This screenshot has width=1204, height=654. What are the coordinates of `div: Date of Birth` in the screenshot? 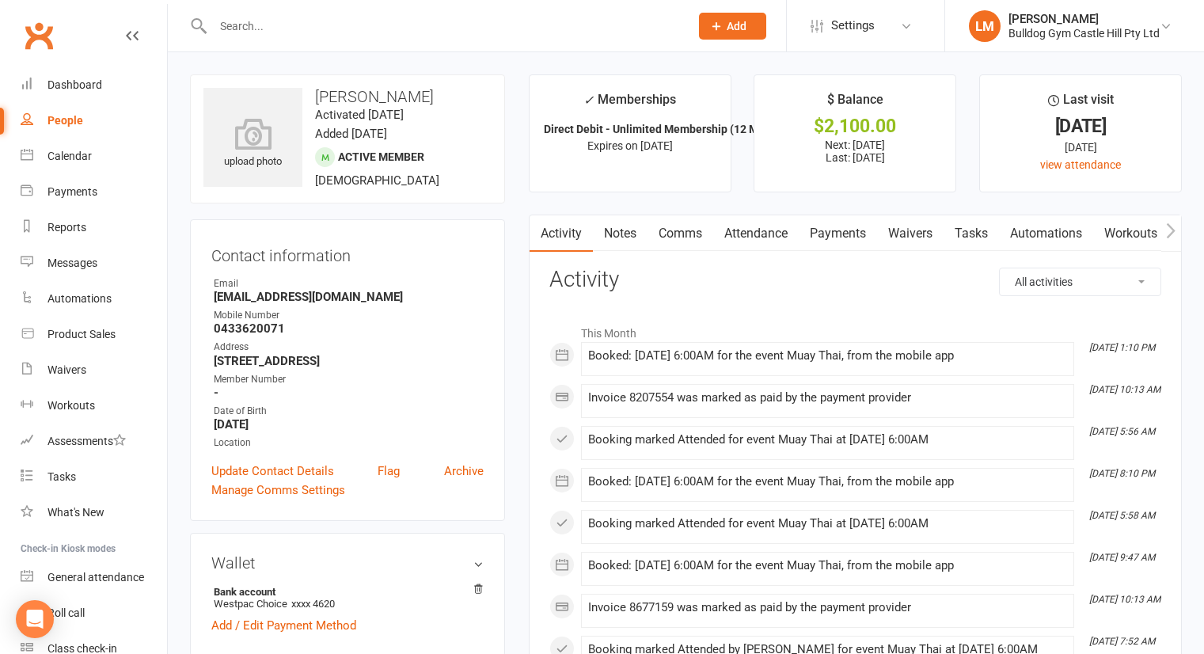 It's located at (348, 411).